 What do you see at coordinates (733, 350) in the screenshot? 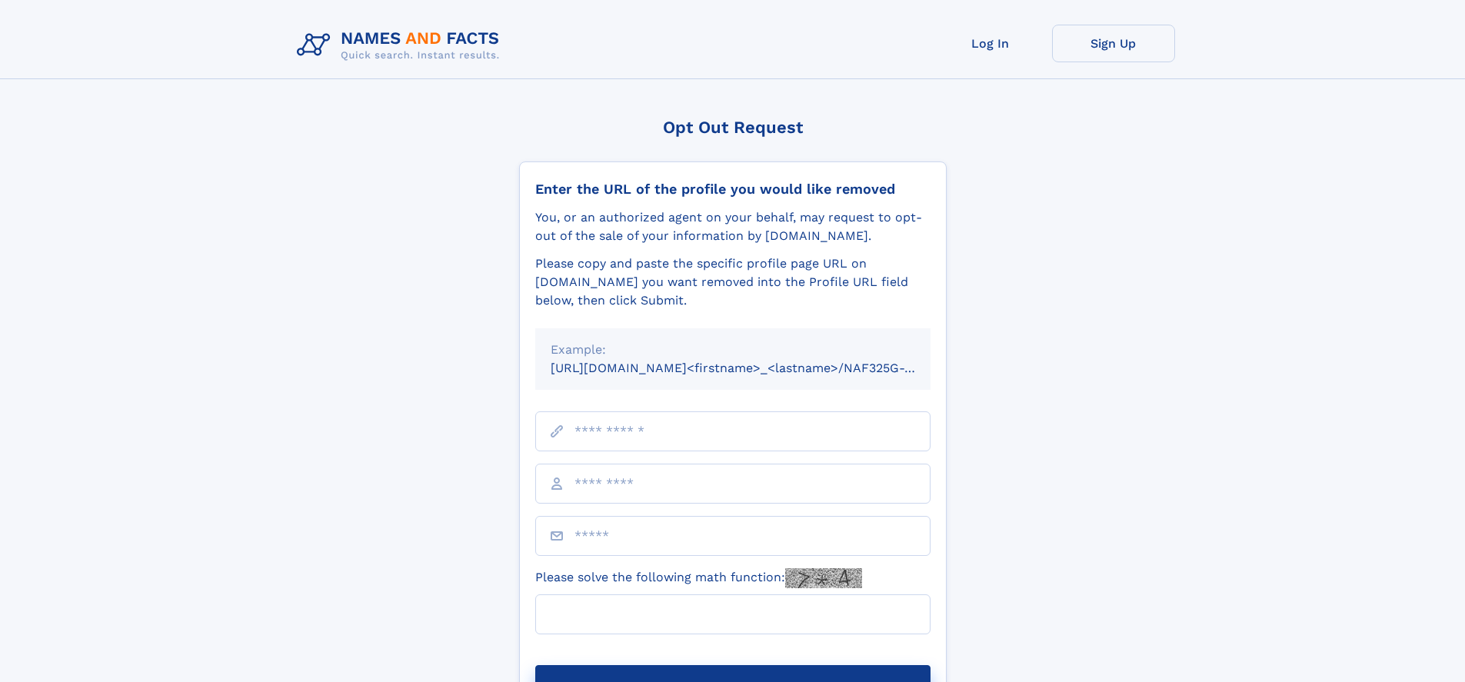
I see `div: Example:` at bounding box center [733, 350].